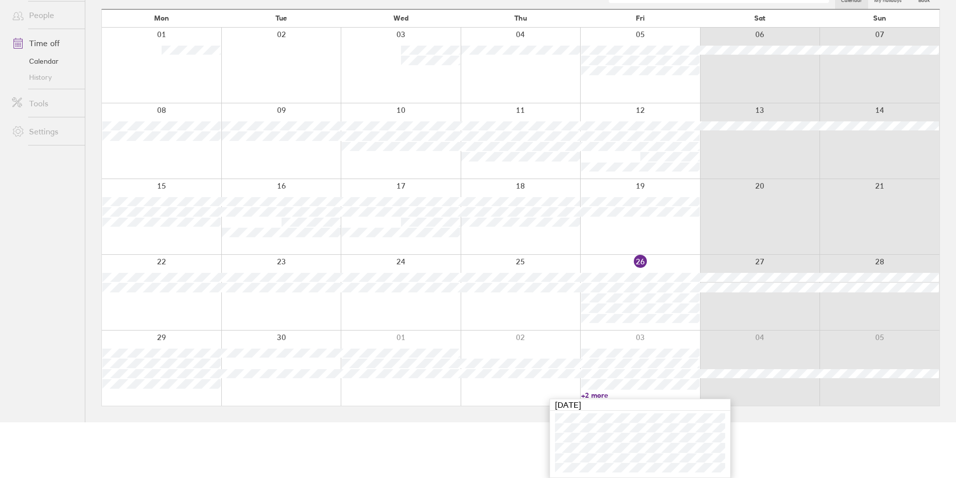 This screenshot has height=478, width=956. I want to click on span: Tue, so click(281, 18).